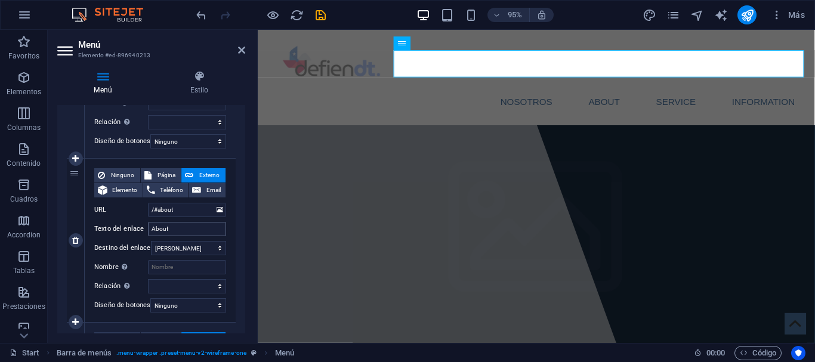 The width and height of the screenshot is (815, 362). What do you see at coordinates (709, 353) in the screenshot?
I see `h6: Tiempo de la sesión` at bounding box center [709, 353].